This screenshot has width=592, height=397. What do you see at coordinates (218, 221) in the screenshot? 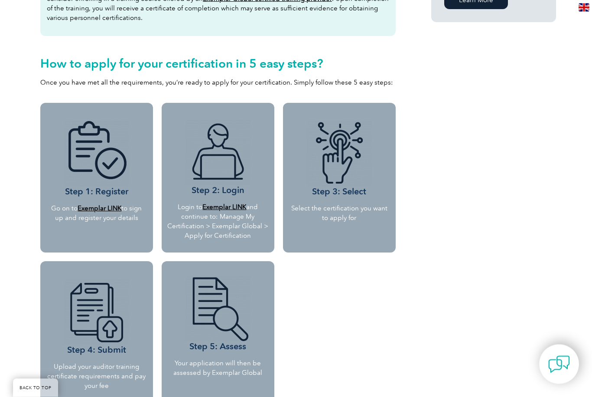
I see `p: Login to and continue to: Manage My Certification > Exemplar Global > Apply for Certification` at bounding box center [218, 221].